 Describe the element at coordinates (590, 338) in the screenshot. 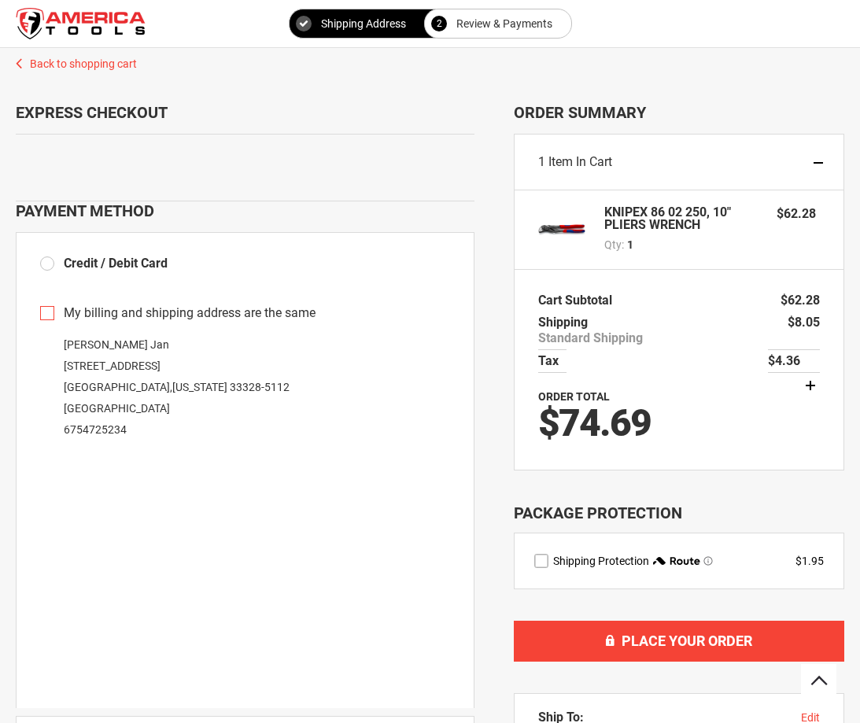

I see `span: Standard Shipping` at that location.